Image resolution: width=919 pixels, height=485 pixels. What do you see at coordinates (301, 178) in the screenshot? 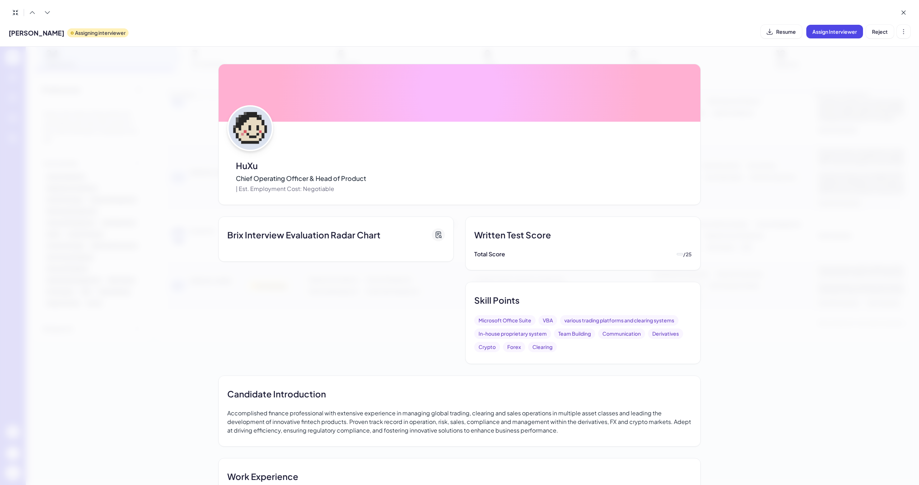
I see `p: Chief Operating Officer & Head of Product` at bounding box center [301, 178].